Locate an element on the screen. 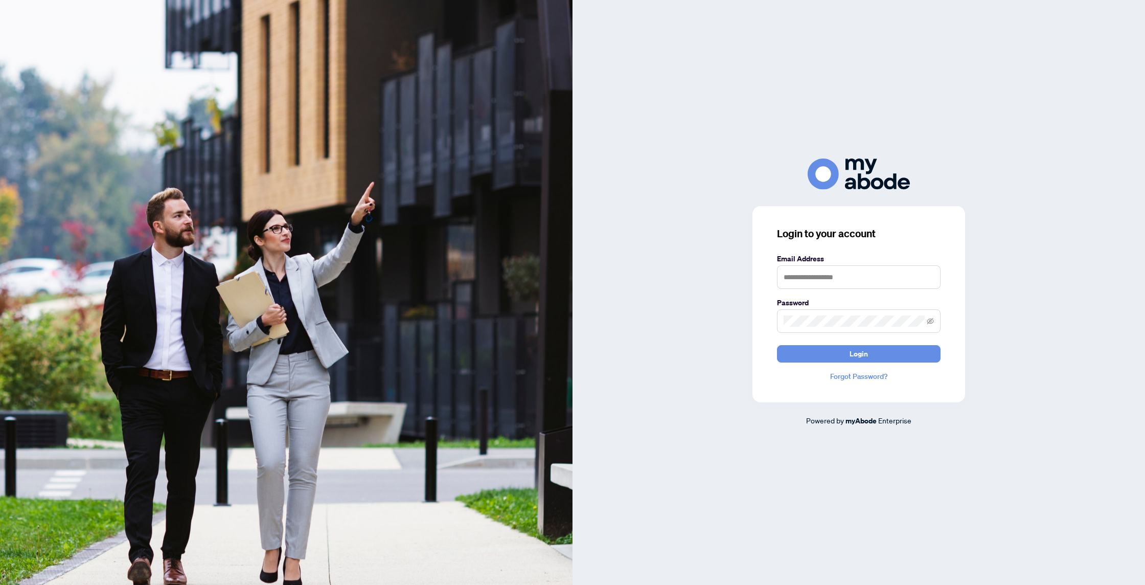 This screenshot has width=1145, height=585. img: ma-logo is located at coordinates (859, 174).